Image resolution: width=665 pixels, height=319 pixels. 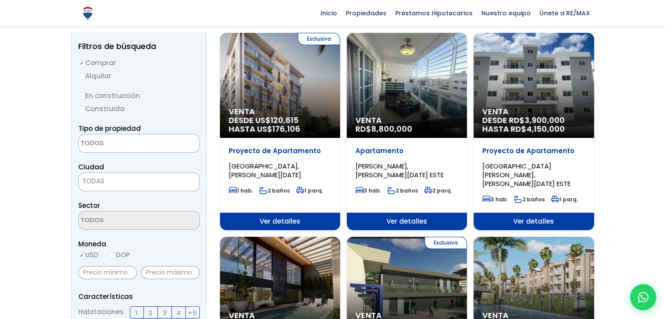 What do you see at coordinates (82, 63) in the screenshot?
I see `input: Comprar` at bounding box center [82, 63].